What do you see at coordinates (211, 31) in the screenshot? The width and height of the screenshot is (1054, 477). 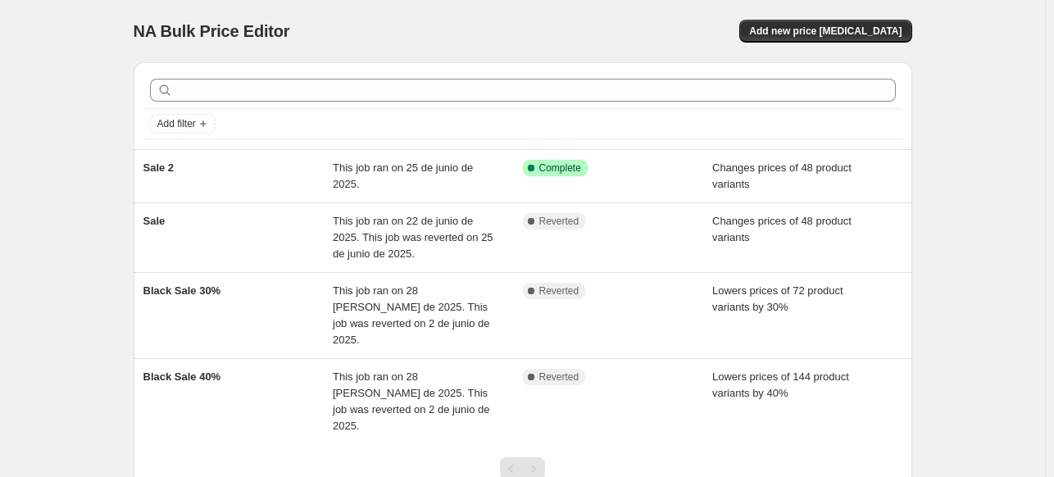 I see `span: NA Bulk Price Editor` at bounding box center [211, 31].